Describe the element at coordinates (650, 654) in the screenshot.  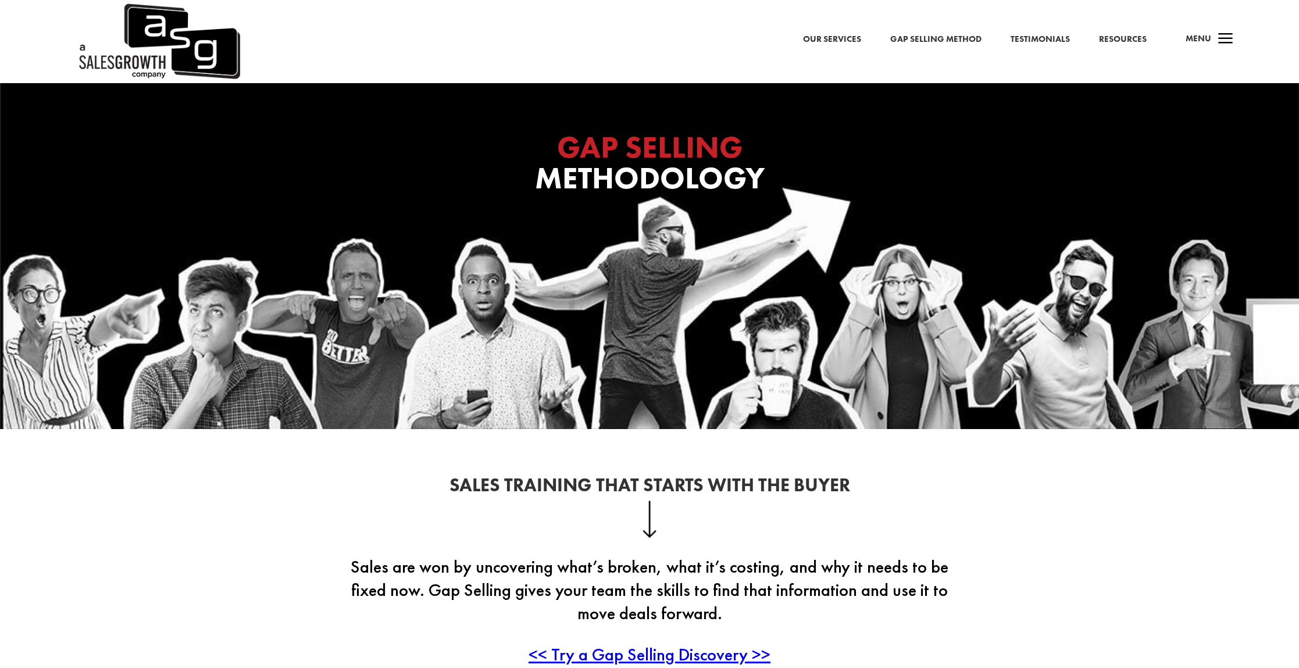
I see `span: << Try a Gap Selling Discovery >>` at that location.